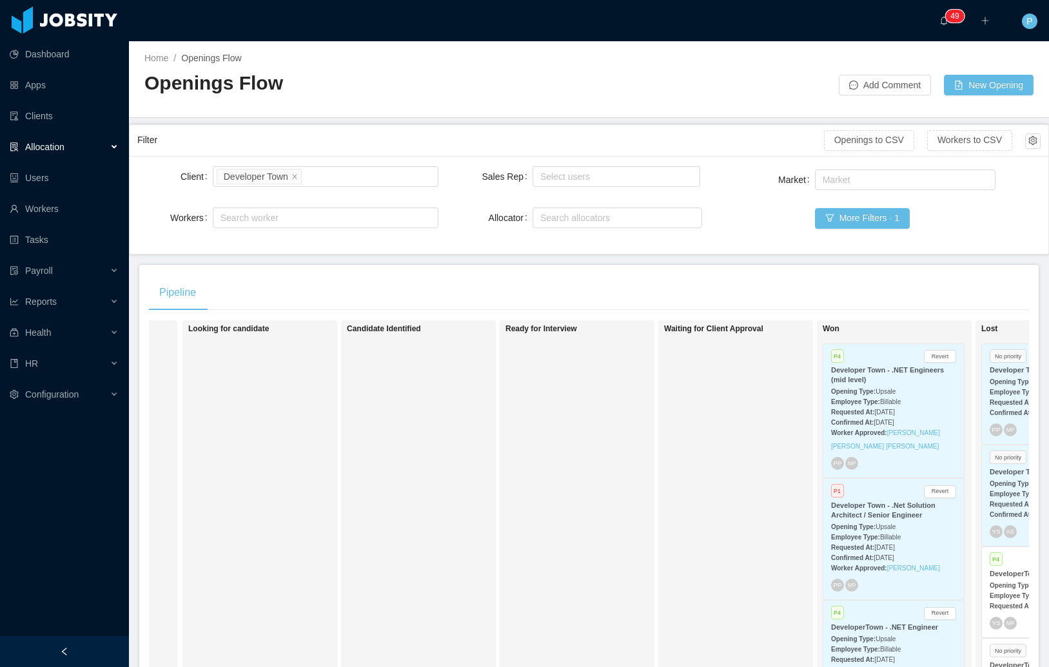 Image resolution: width=1049 pixels, height=667 pixels. I want to click on div: Pipeline, so click(177, 293).